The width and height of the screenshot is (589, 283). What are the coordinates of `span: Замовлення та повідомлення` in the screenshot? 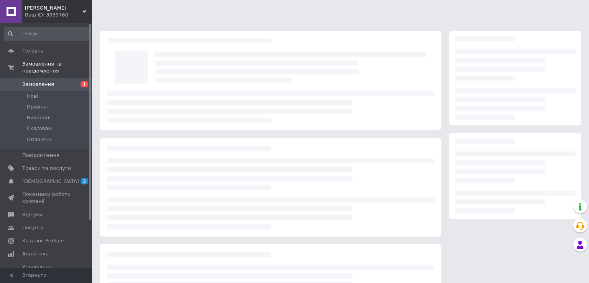 It's located at (57, 68).